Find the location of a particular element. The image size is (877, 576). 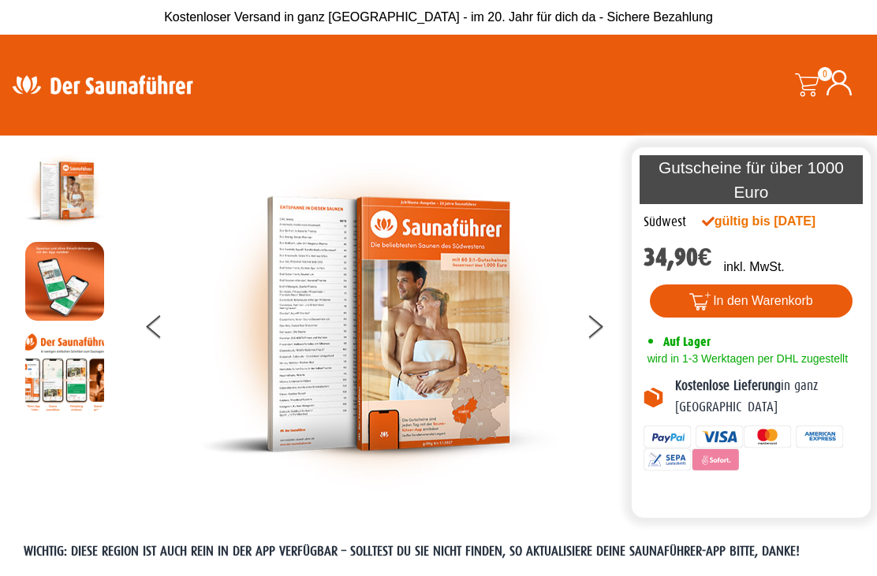

p: inkl. MwSt. is located at coordinates (753, 267).